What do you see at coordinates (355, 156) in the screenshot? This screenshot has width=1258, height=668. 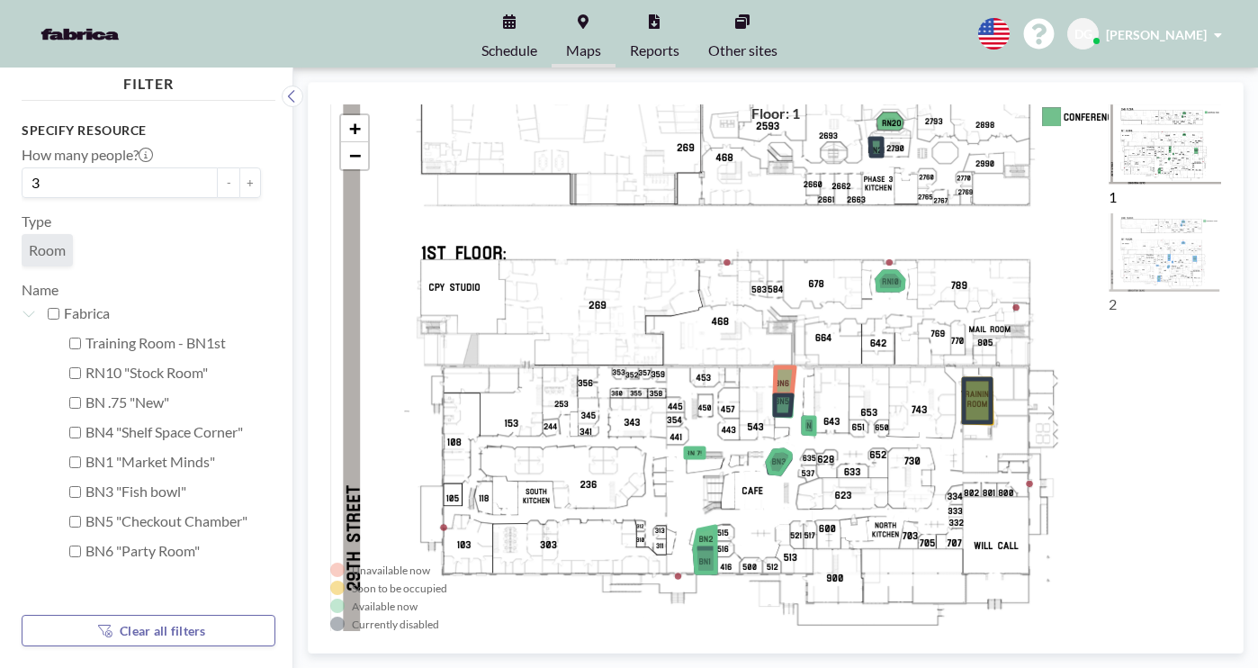 I see `a: Zoom out` at bounding box center [355, 156].